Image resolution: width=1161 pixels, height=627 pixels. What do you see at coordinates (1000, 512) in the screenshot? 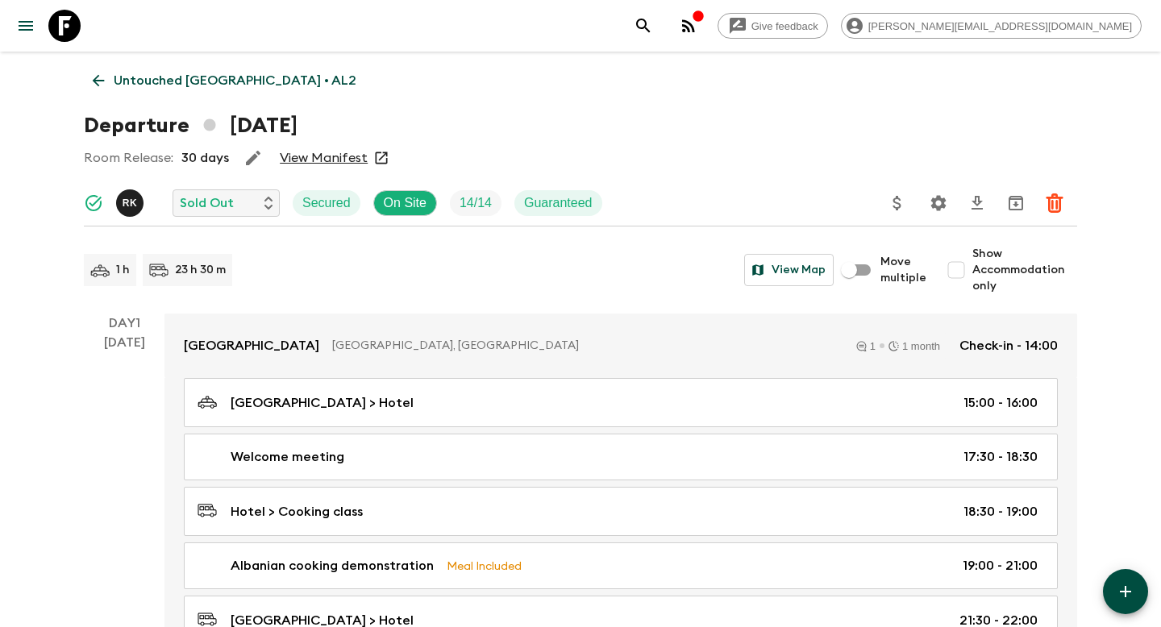
I see `p: 18:30 - 19:00` at bounding box center [1000, 512].